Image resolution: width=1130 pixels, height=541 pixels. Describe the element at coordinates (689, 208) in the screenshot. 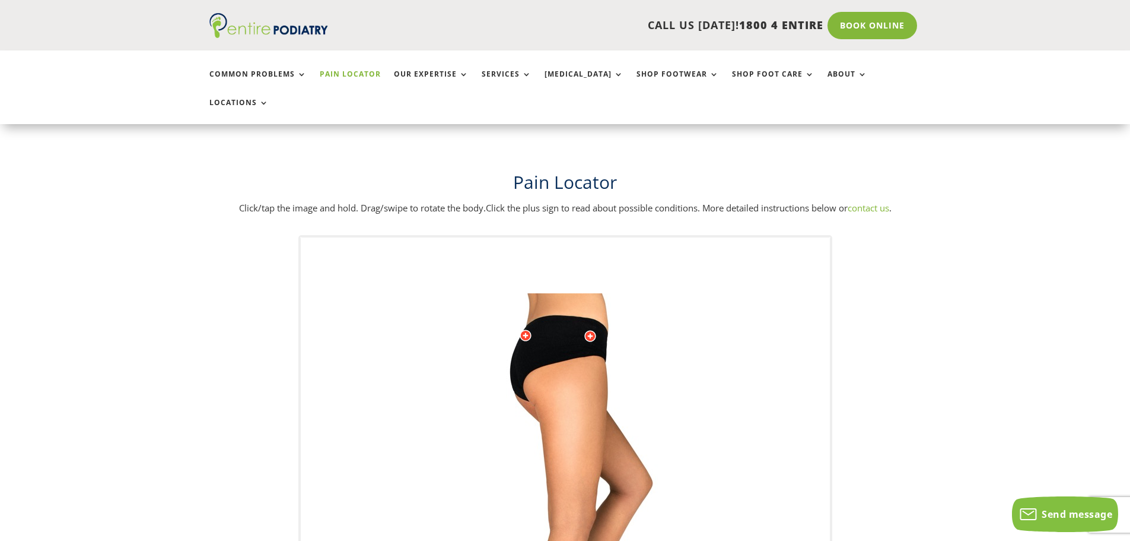

I see `span: Click the plus sign to read about possible conditions. More detailed instructions below or .` at that location.